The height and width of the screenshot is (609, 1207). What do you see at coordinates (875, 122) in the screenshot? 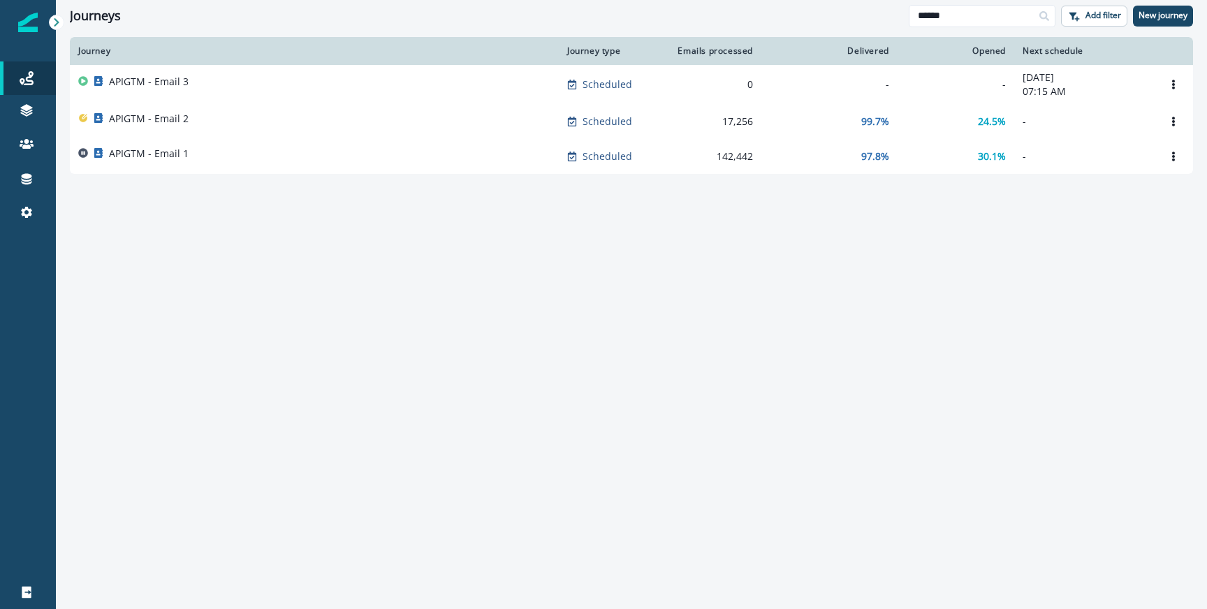
I see `p: 99.7%` at bounding box center [875, 122].